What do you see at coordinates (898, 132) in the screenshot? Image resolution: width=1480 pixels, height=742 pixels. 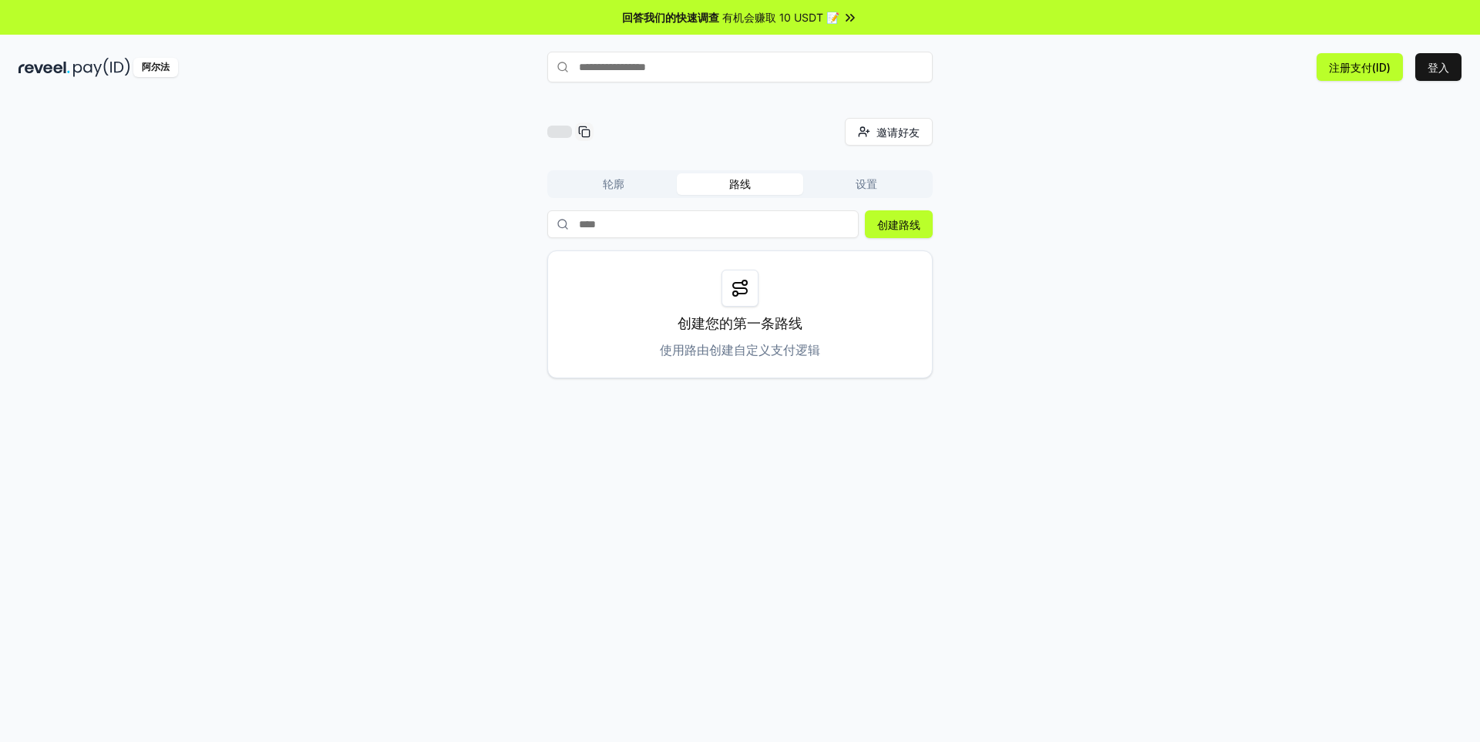 I see `font: 邀请好友` at bounding box center [898, 132].